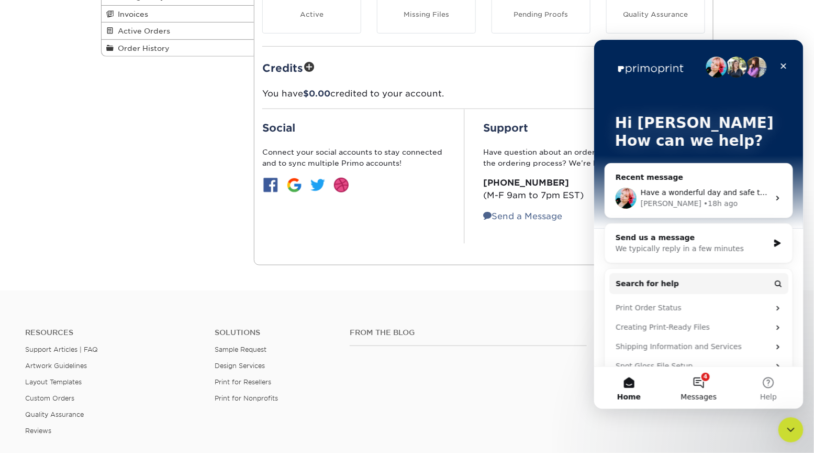 Image resolution: width=814 pixels, height=453 pixels. What do you see at coordinates (174, 357) in the screenshot?
I see `span: Help` at bounding box center [174, 357].